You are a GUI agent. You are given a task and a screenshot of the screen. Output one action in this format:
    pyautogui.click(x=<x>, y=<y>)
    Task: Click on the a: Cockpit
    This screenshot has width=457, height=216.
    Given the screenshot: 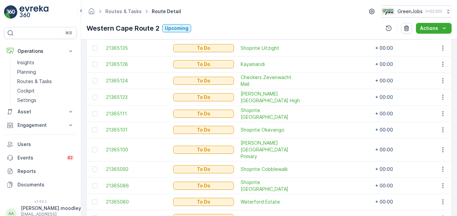 What is the action you would take?
    pyautogui.click(x=45, y=91)
    